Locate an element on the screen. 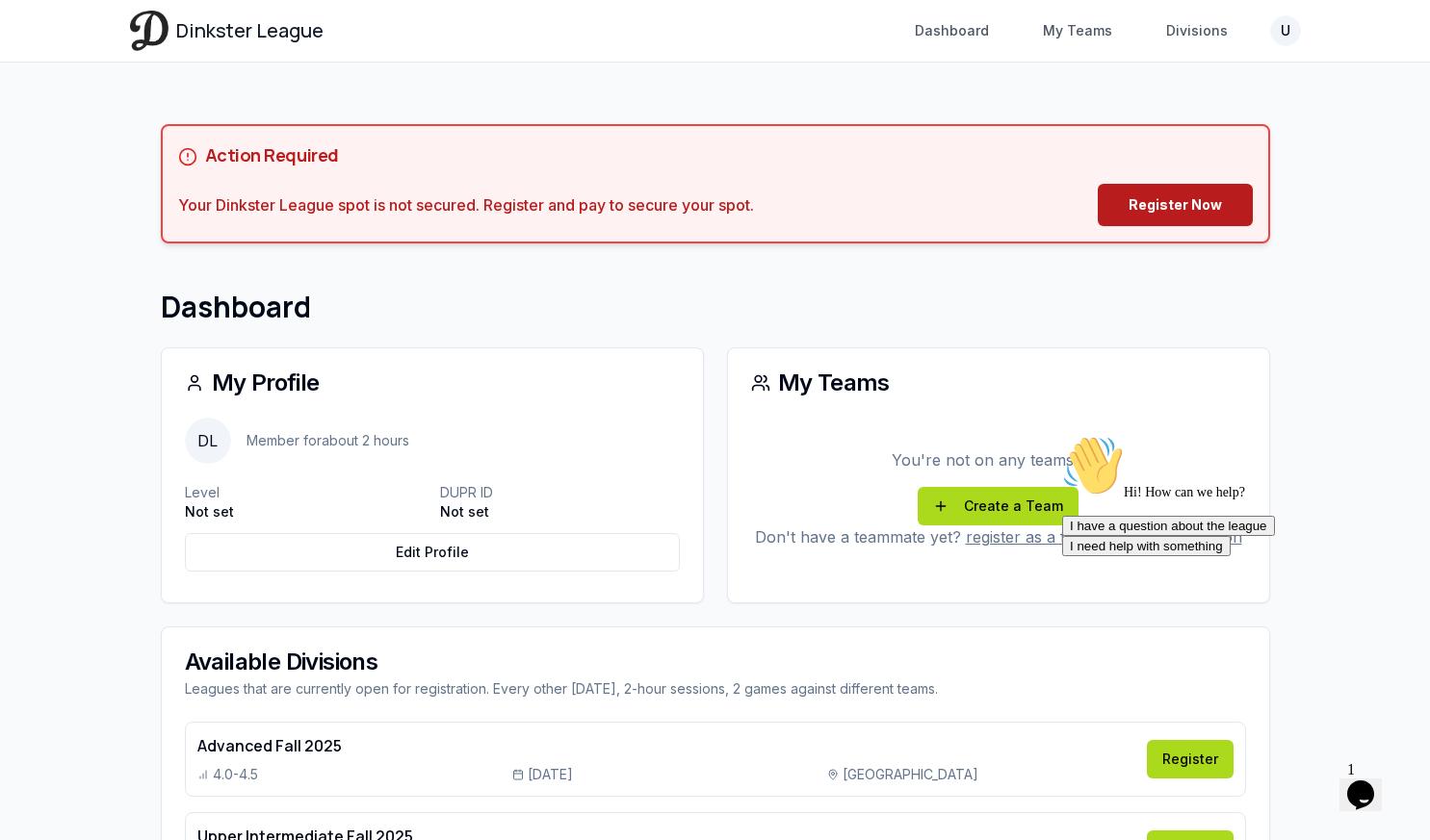 The image size is (1430, 840). span: Dinkster League is located at coordinates (249, 30).